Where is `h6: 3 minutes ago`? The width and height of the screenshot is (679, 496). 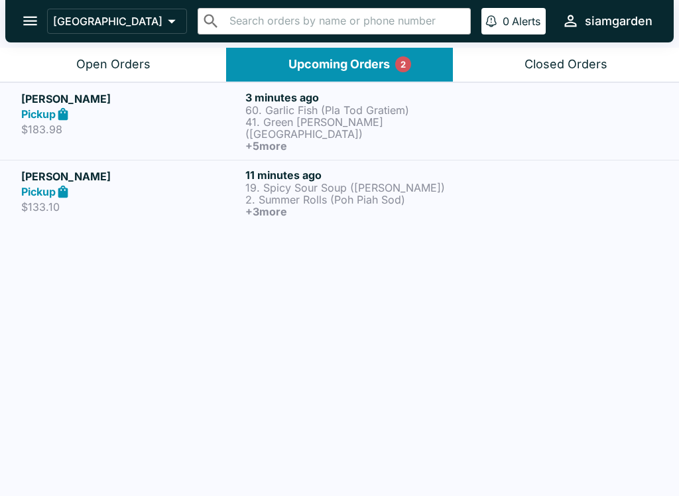 h6: 3 minutes ago is located at coordinates (355, 97).